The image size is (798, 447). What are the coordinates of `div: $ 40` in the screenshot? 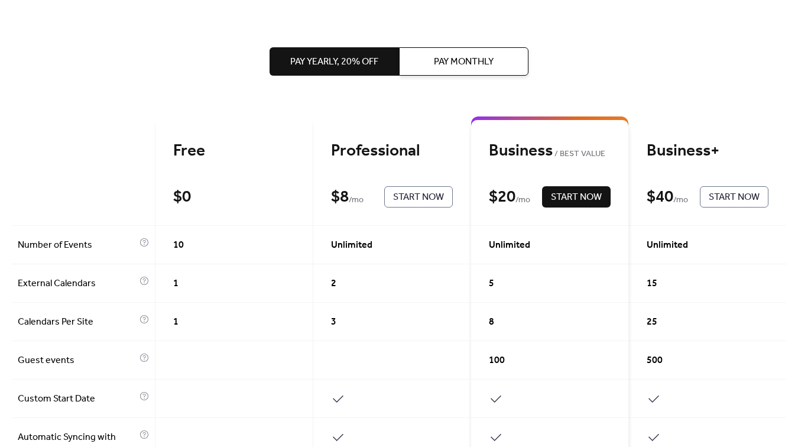 It's located at (660, 197).